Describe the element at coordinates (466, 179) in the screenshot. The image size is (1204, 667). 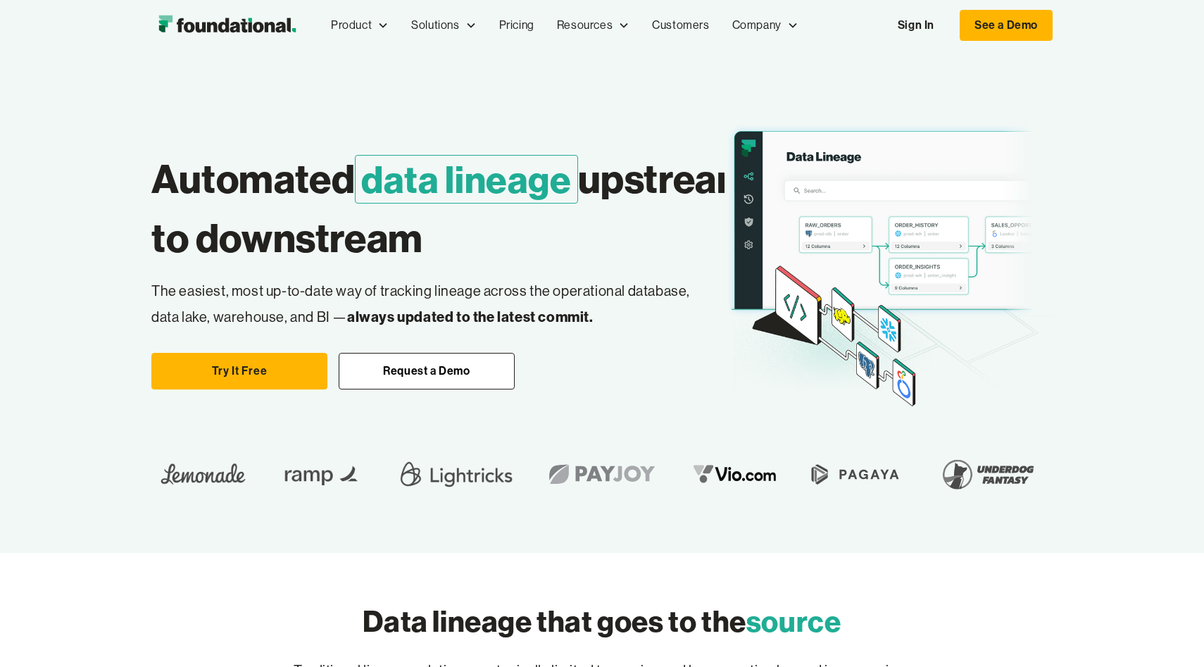
I see `span: data lineage` at that location.